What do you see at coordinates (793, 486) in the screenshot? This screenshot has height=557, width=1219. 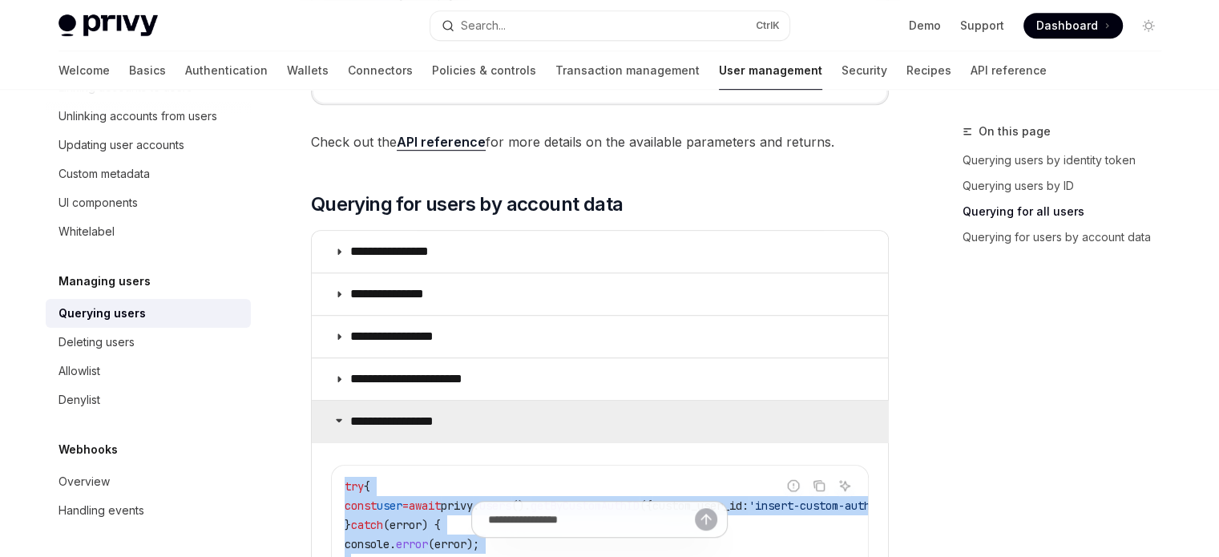 I see `button: Report incorrect code` at bounding box center [793, 486].